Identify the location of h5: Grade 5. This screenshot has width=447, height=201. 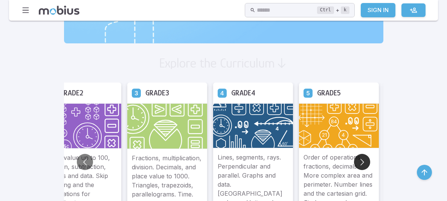
(329, 93).